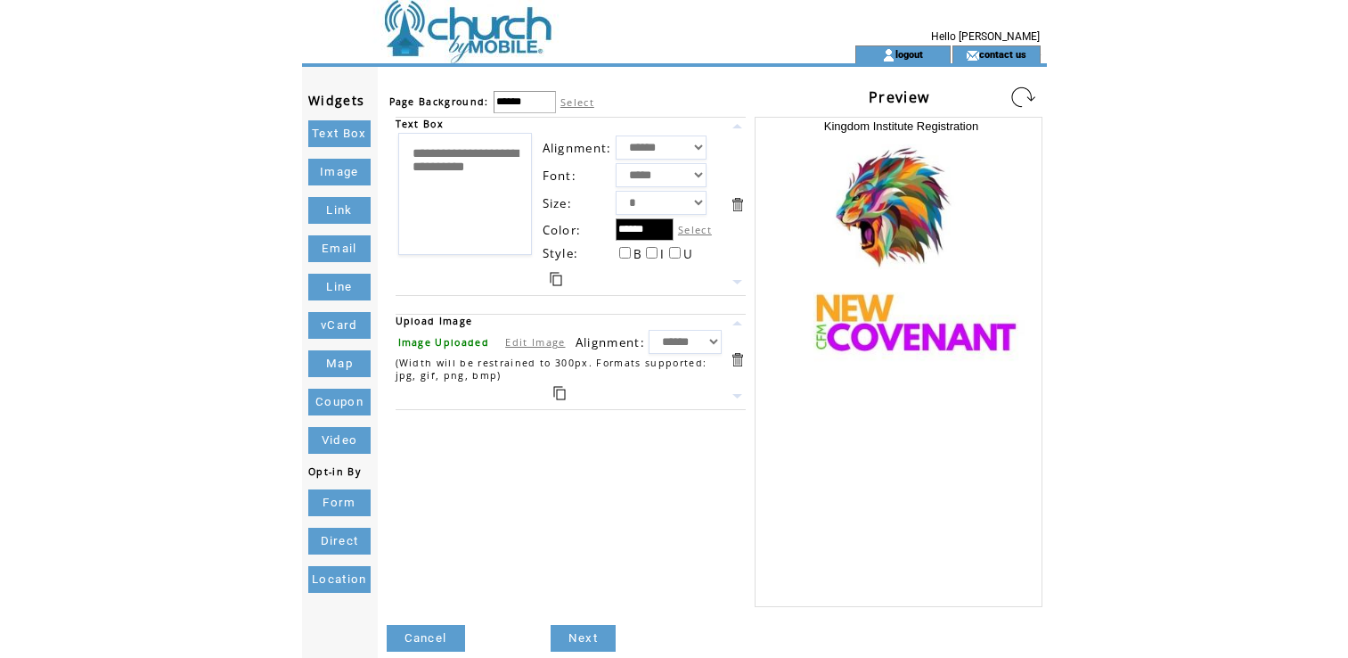 This screenshot has height=658, width=1348. I want to click on span: Color:, so click(562, 230).